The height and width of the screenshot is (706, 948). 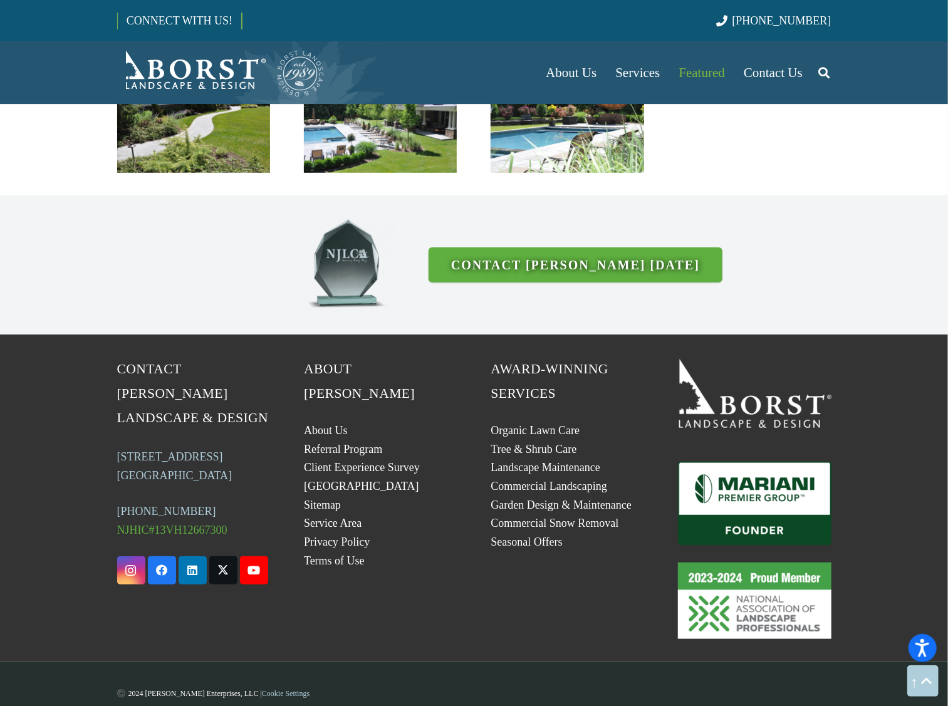 What do you see at coordinates (337, 542) in the screenshot?
I see `a: Privacy Policy` at bounding box center [337, 542].